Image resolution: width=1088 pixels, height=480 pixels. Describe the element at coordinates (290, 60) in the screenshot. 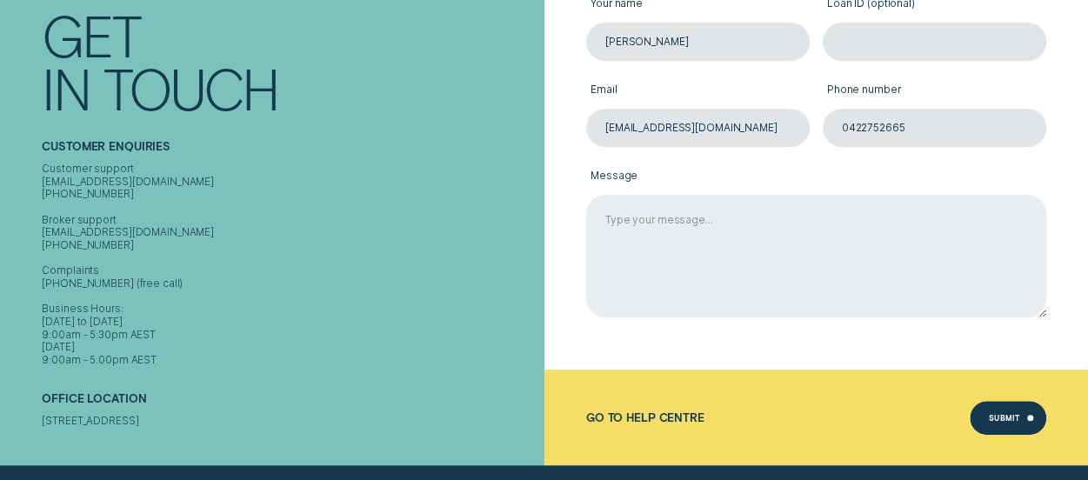

I see `h1: Get In Touch` at that location.